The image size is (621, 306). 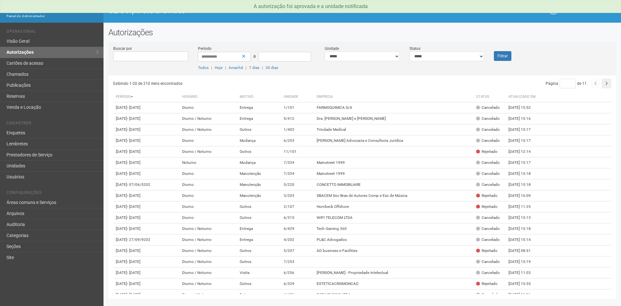 I want to click on li: Operacional, so click(x=52, y=32).